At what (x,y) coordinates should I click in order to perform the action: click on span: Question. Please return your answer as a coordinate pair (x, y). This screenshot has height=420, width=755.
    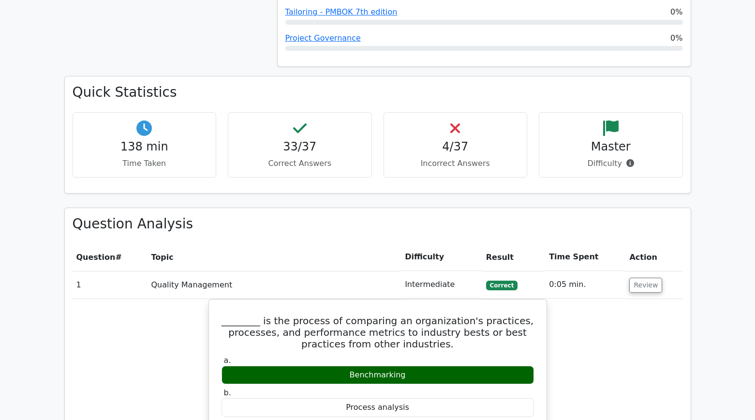
    Looking at the image, I should click on (96, 257).